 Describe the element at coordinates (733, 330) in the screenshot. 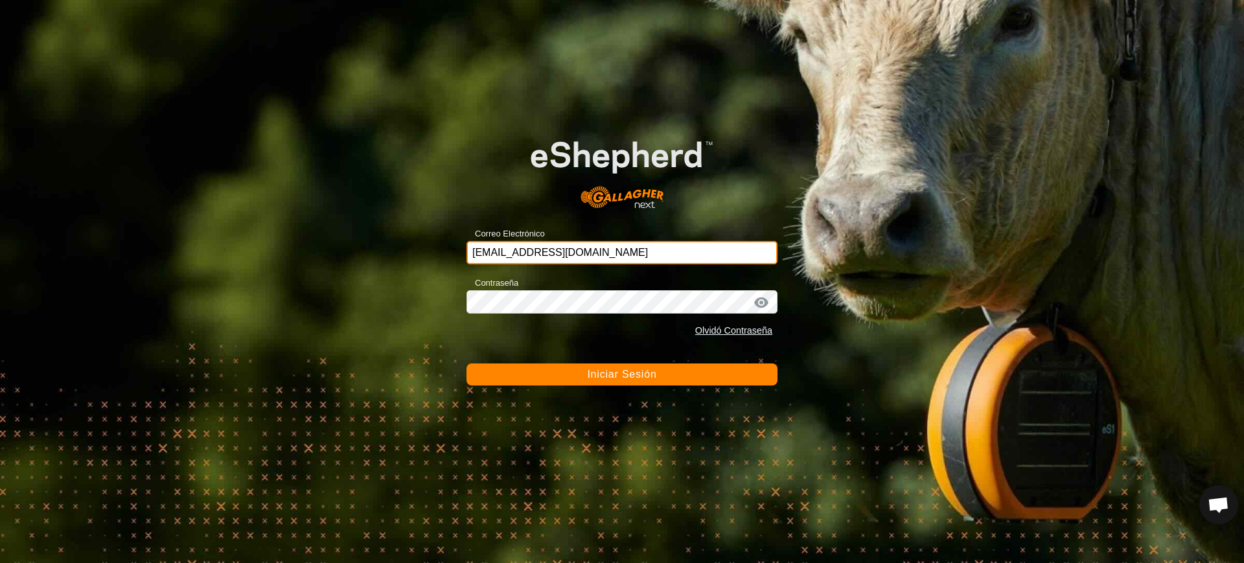

I see `a: Olvidó Contraseña` at that location.